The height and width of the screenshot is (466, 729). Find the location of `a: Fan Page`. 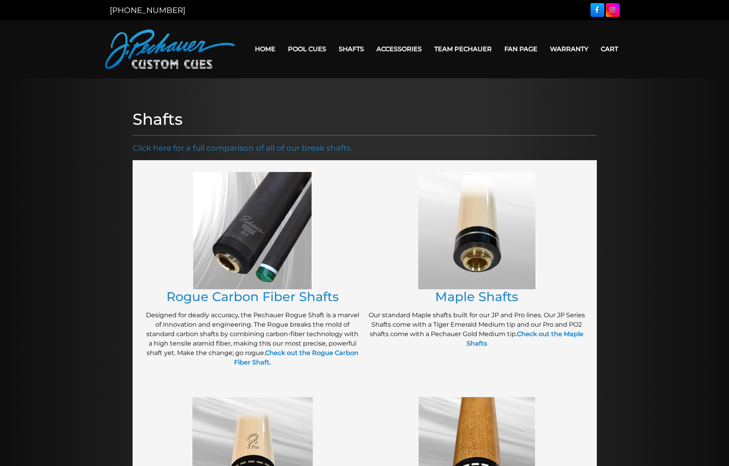

a: Fan Page is located at coordinates (521, 49).